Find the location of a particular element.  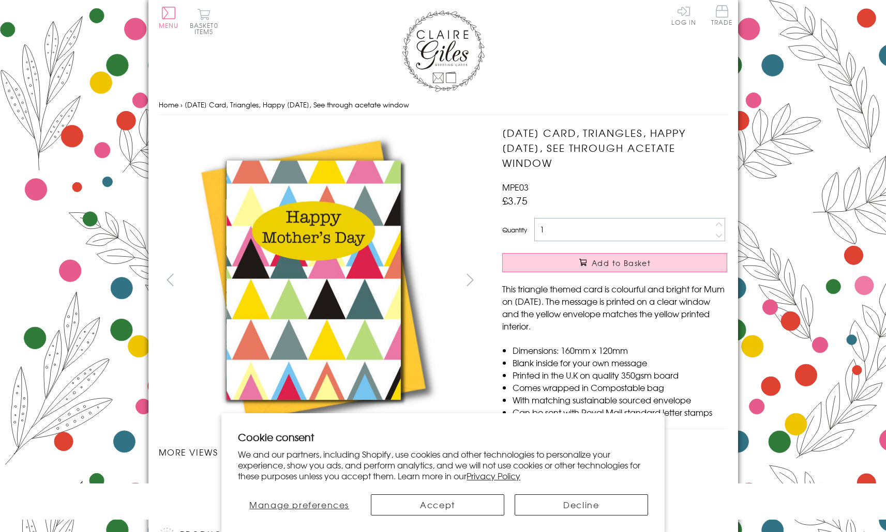

li: Printed in the U.K on quality 350gsm board is located at coordinates (619, 375).